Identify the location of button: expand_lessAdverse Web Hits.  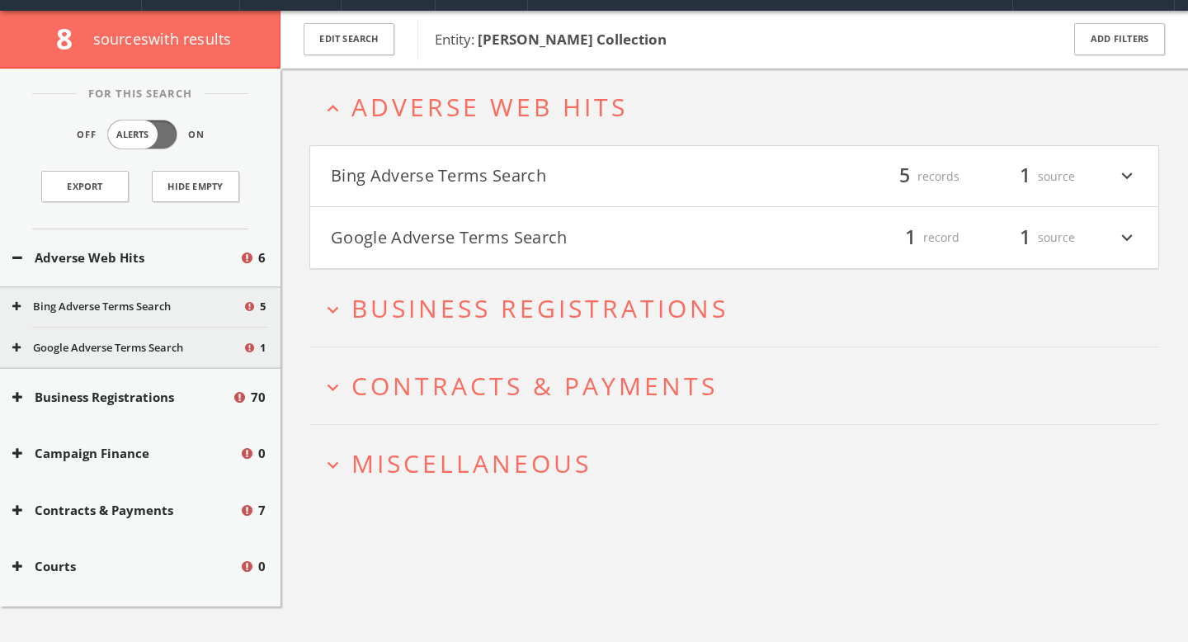
(740, 106).